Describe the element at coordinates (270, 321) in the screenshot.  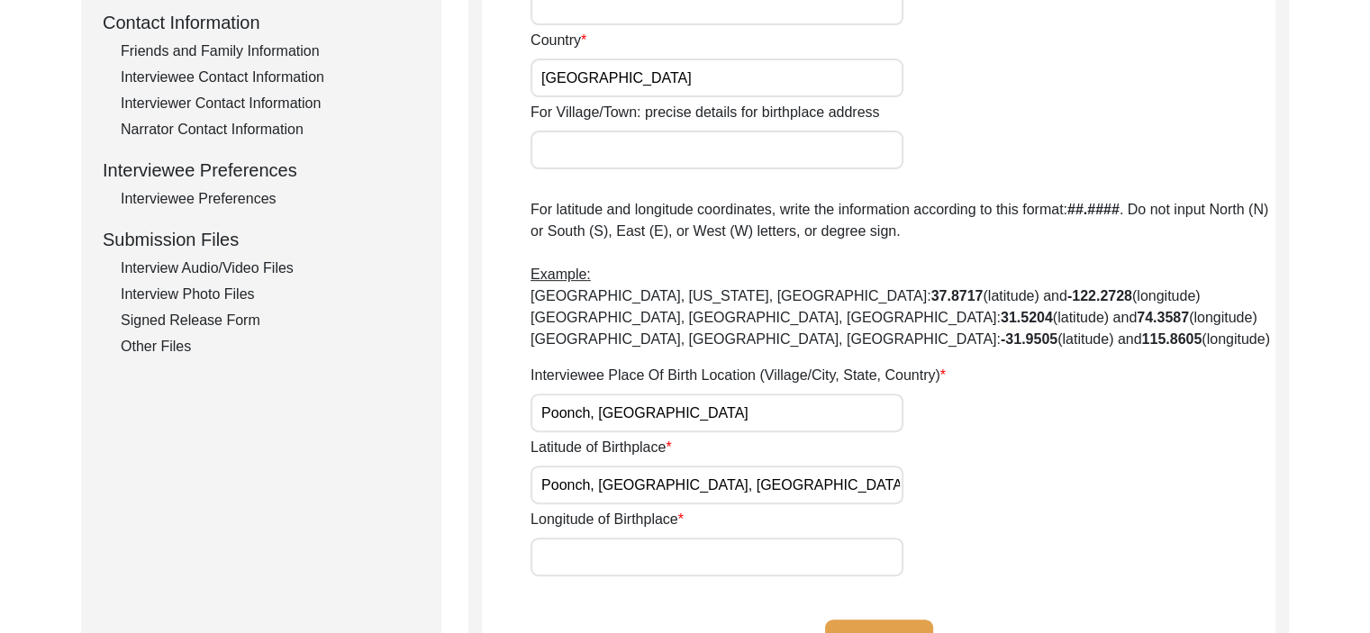
I see `div: Signed Release Form` at that location.